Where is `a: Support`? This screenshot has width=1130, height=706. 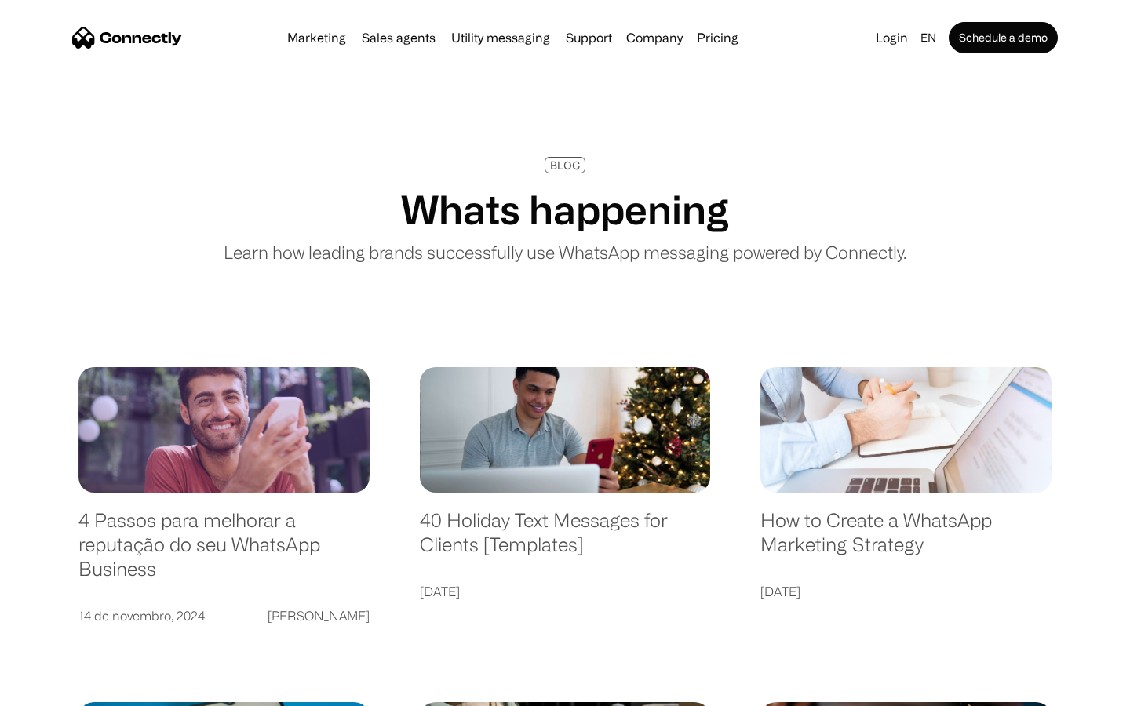
a: Support is located at coordinates (589, 38).